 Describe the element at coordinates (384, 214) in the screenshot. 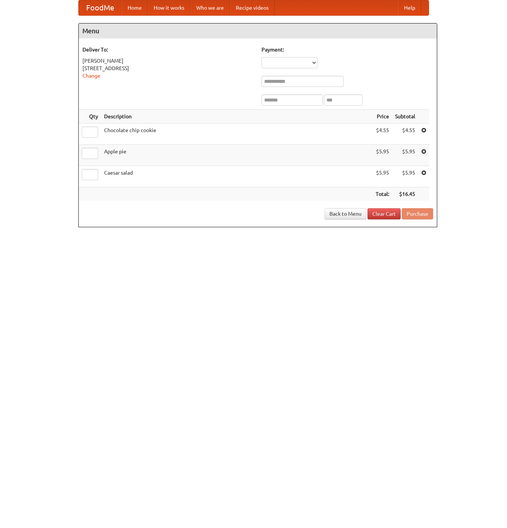

I see `a: Clear Cart` at that location.